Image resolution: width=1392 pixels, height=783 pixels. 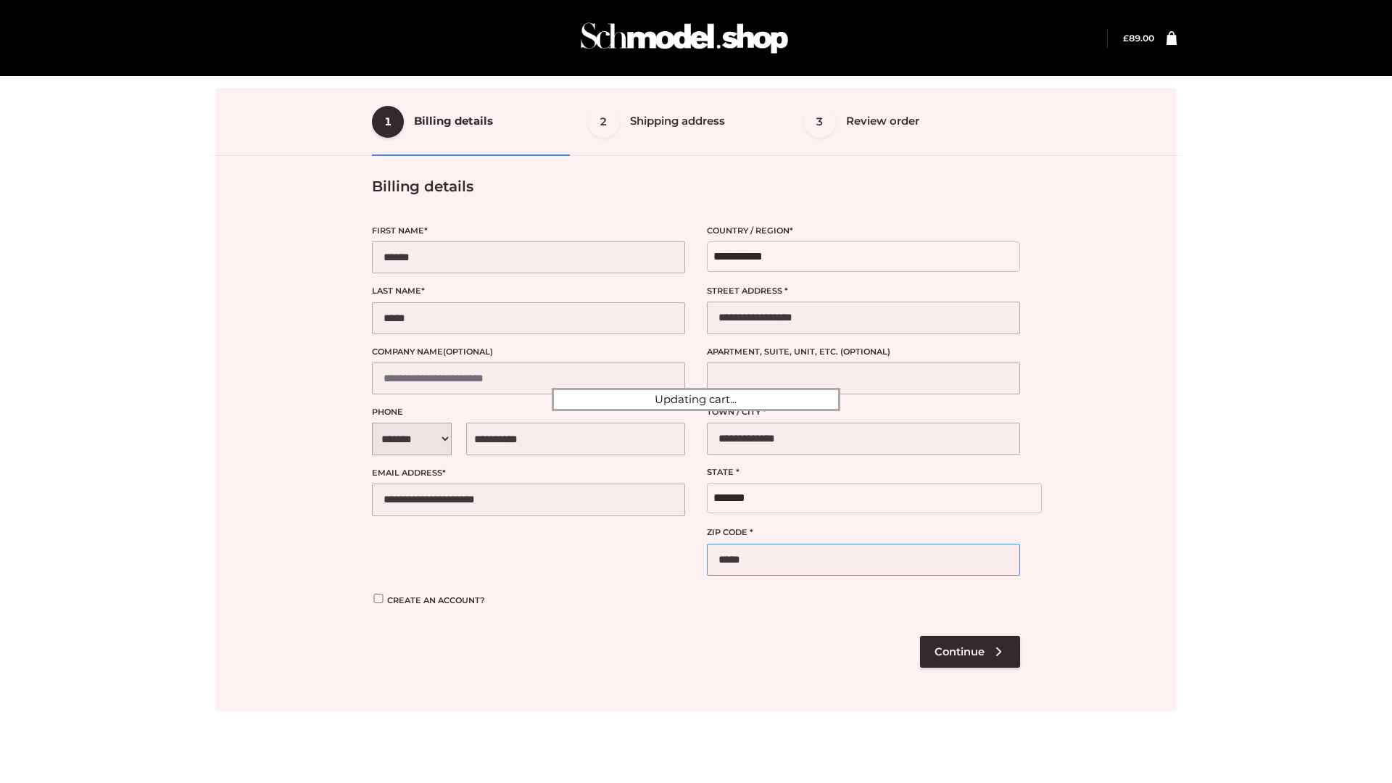 What do you see at coordinates (684, 38) in the screenshot?
I see `a: Schmodel Admin 964` at bounding box center [684, 38].